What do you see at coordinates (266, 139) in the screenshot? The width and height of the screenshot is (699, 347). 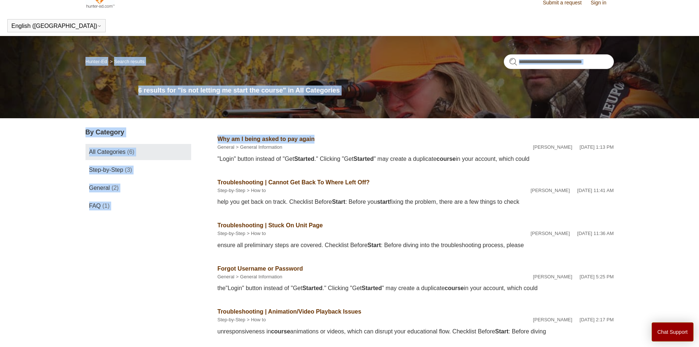 I see `a: Why am I being asked to pay again` at bounding box center [266, 139].